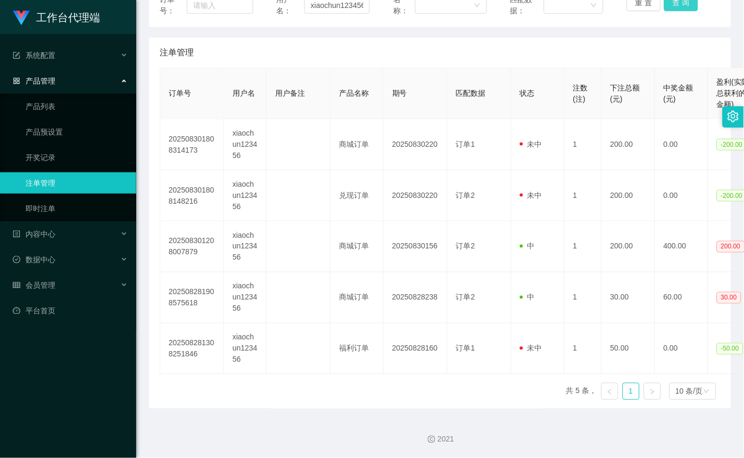 The height and width of the screenshot is (458, 744). What do you see at coordinates (653, 392) in the screenshot?
I see `li: 下一页` at bounding box center [653, 392].